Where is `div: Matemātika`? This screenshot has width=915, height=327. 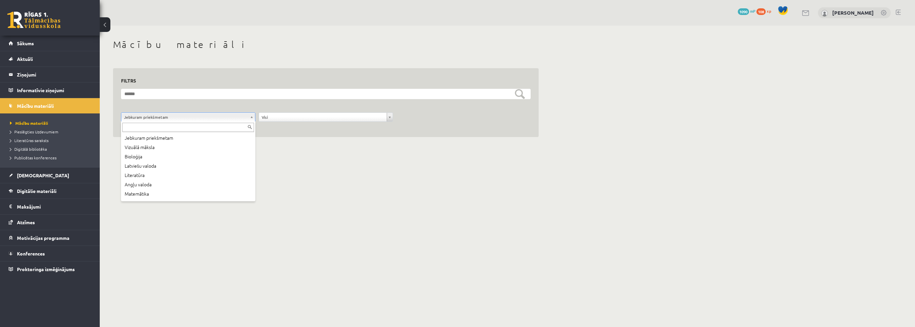 div: Matemātika is located at coordinates (188, 194).